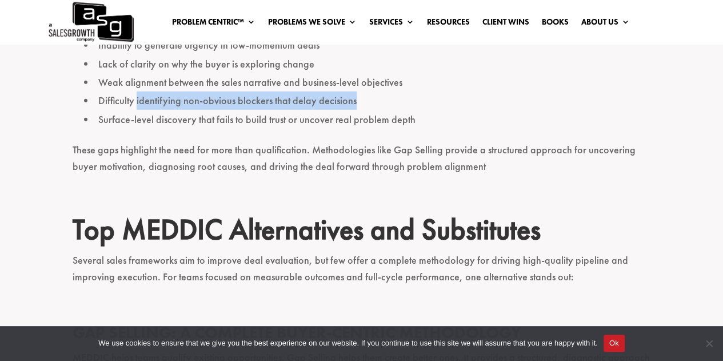 This screenshot has height=361, width=723. I want to click on a: About Us, so click(605, 24).